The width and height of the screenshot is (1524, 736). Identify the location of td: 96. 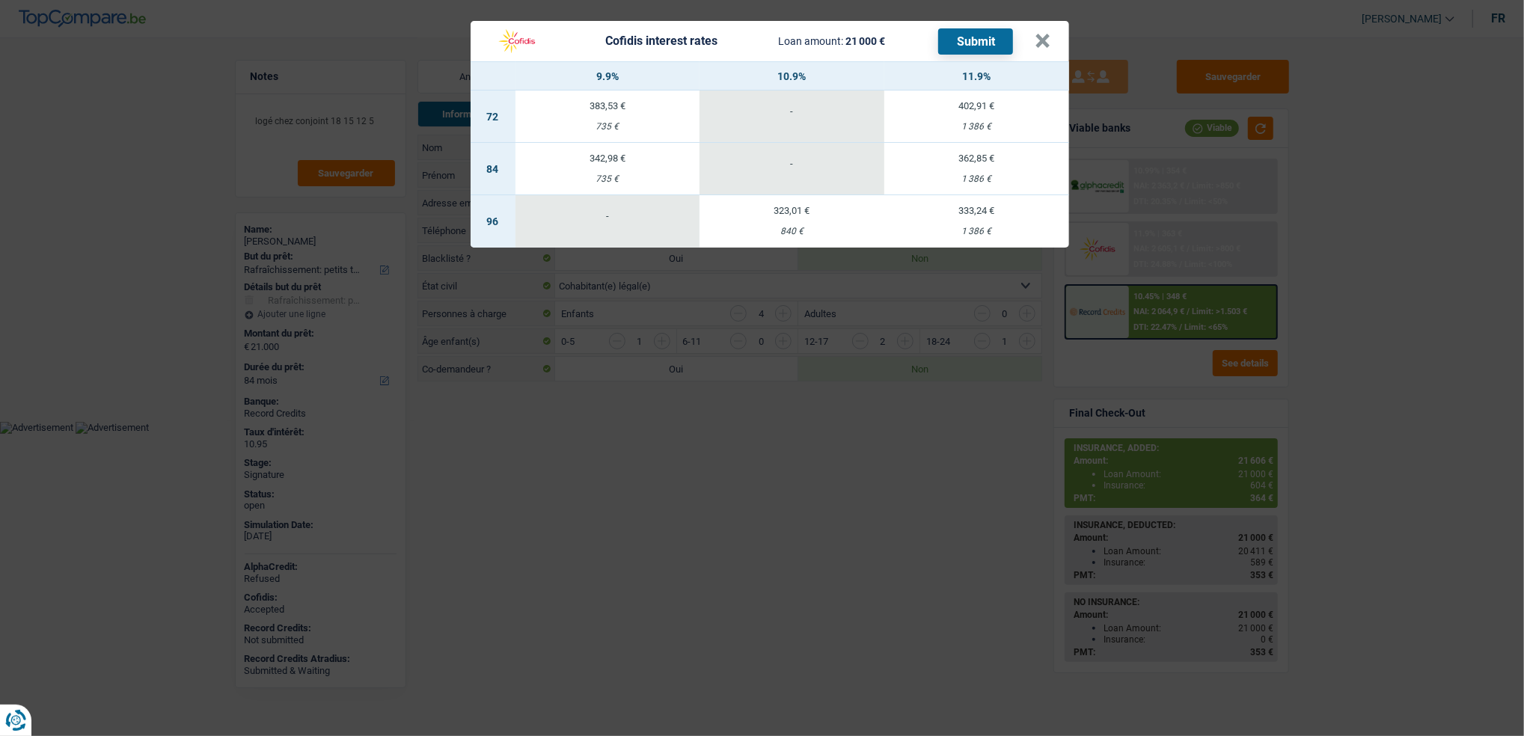
(493, 221).